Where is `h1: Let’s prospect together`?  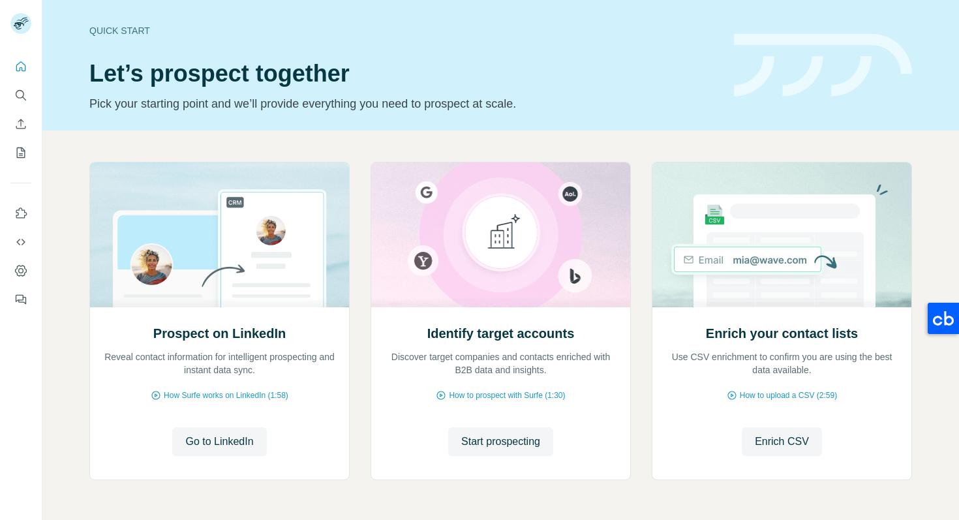
h1: Let’s prospect together is located at coordinates (404, 74).